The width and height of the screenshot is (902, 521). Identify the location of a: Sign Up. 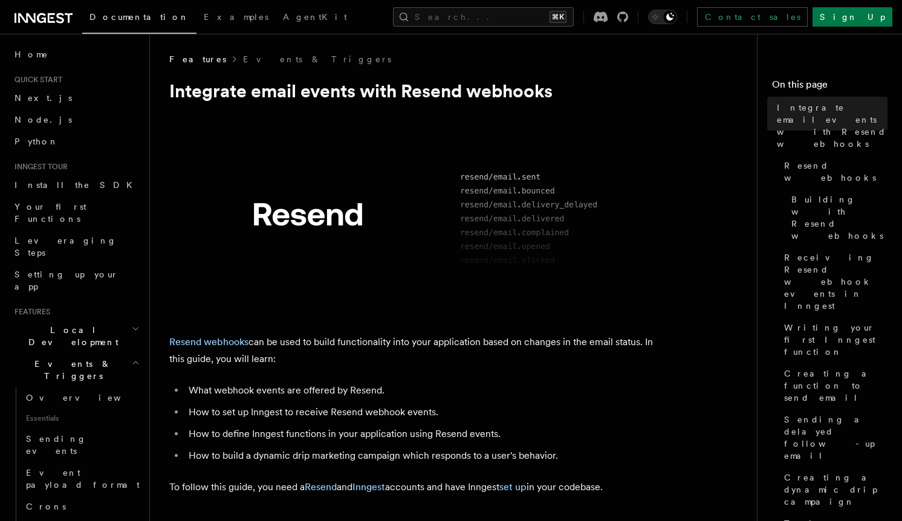
(852, 17).